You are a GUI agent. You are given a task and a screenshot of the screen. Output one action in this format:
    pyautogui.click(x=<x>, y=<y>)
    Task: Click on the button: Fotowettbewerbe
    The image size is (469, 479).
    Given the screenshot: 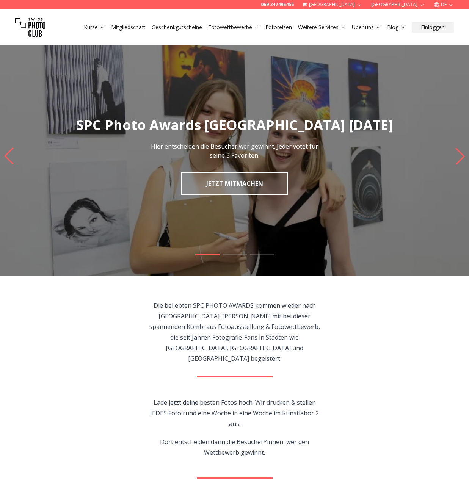 What is the action you would take?
    pyautogui.click(x=233, y=27)
    